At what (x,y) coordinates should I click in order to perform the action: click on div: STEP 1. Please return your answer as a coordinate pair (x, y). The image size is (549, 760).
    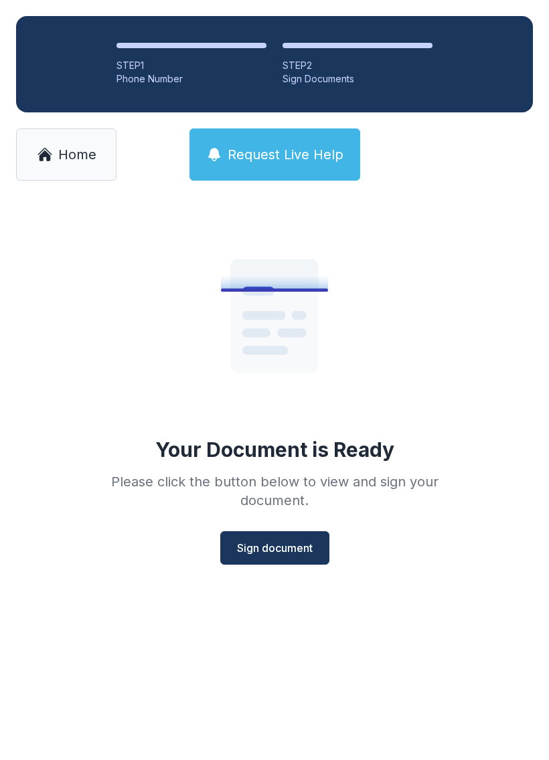
    Looking at the image, I should click on (191, 66).